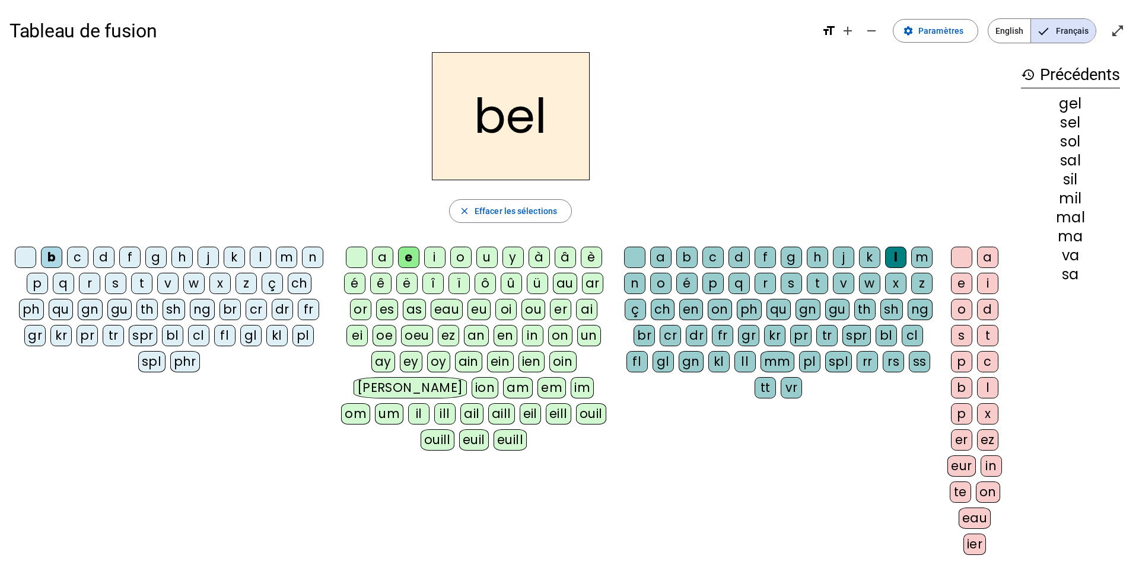  Describe the element at coordinates (113, 336) in the screenshot. I see `div: tr` at that location.